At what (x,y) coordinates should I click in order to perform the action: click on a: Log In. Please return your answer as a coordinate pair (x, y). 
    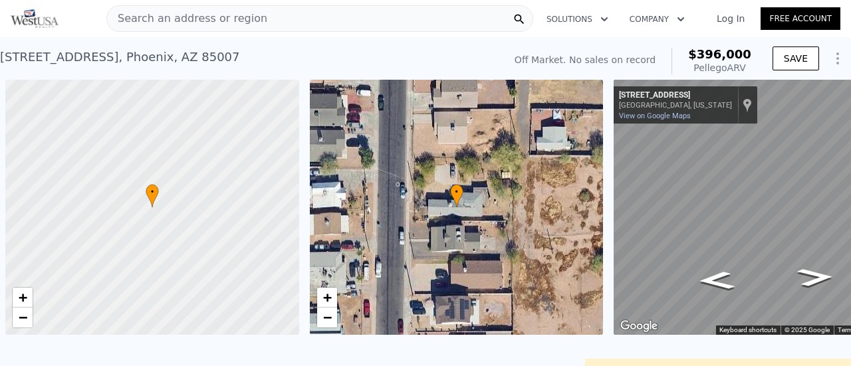
    Looking at the image, I should click on (731, 19).